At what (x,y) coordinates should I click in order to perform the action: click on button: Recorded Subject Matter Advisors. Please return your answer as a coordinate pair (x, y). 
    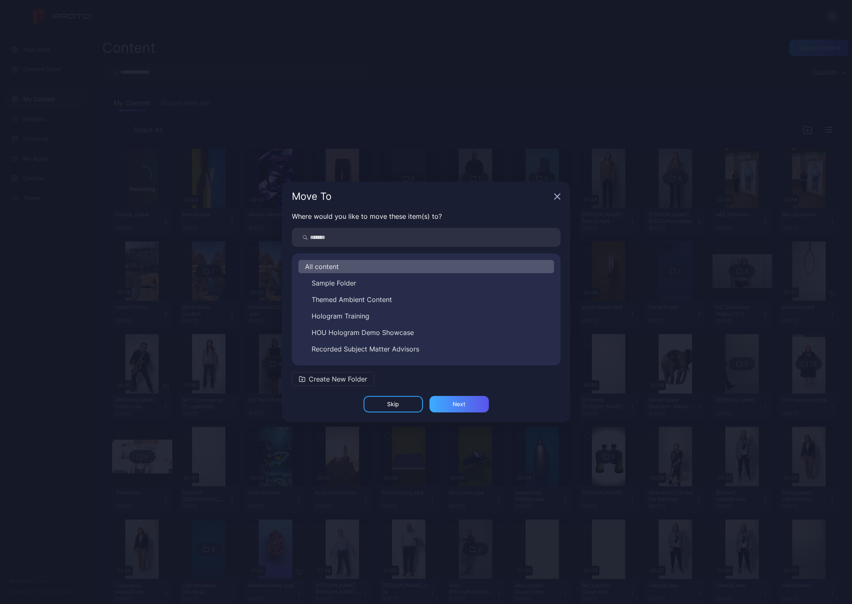
    Looking at the image, I should click on (426, 349).